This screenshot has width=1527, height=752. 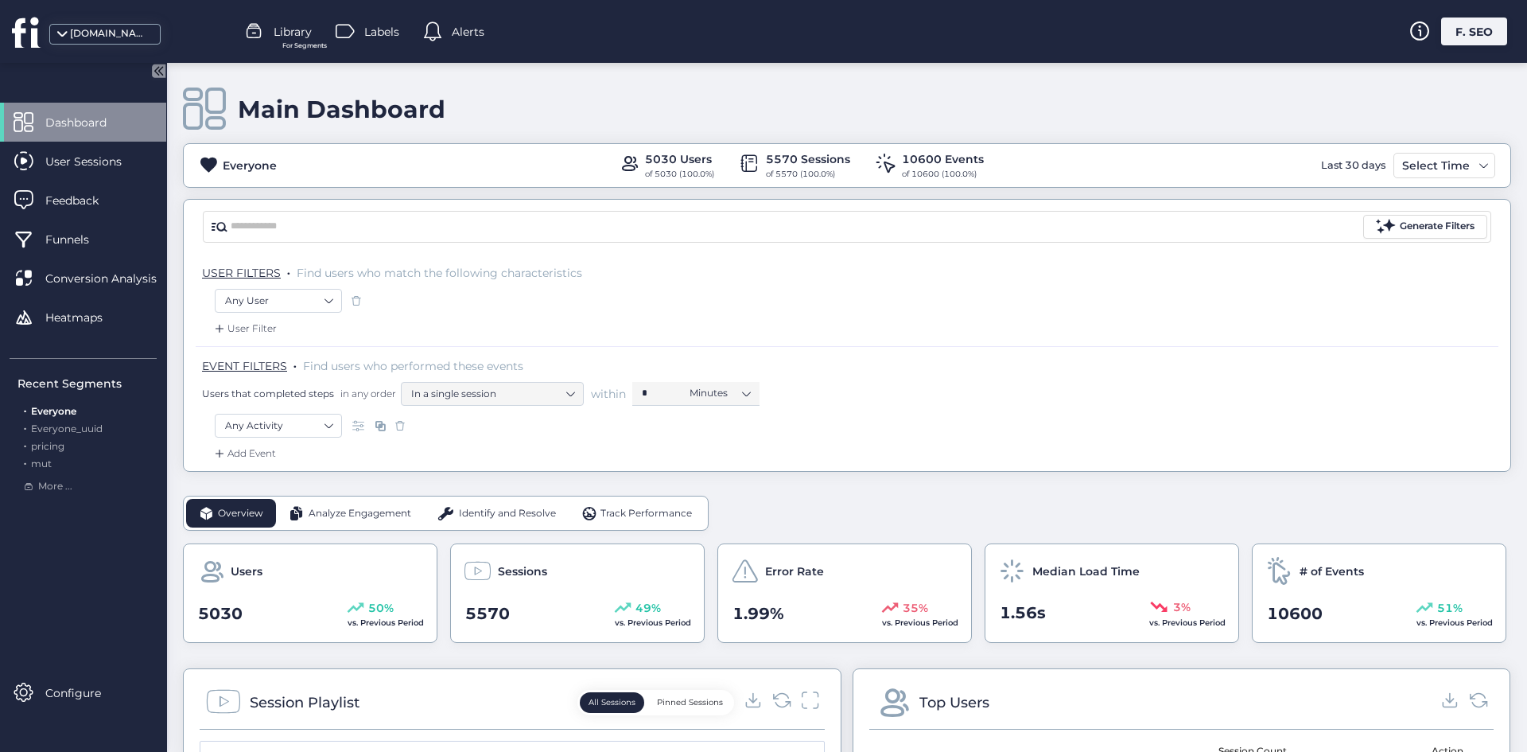 What do you see at coordinates (942, 159) in the screenshot?
I see `div: 10600 Events` at bounding box center [942, 159].